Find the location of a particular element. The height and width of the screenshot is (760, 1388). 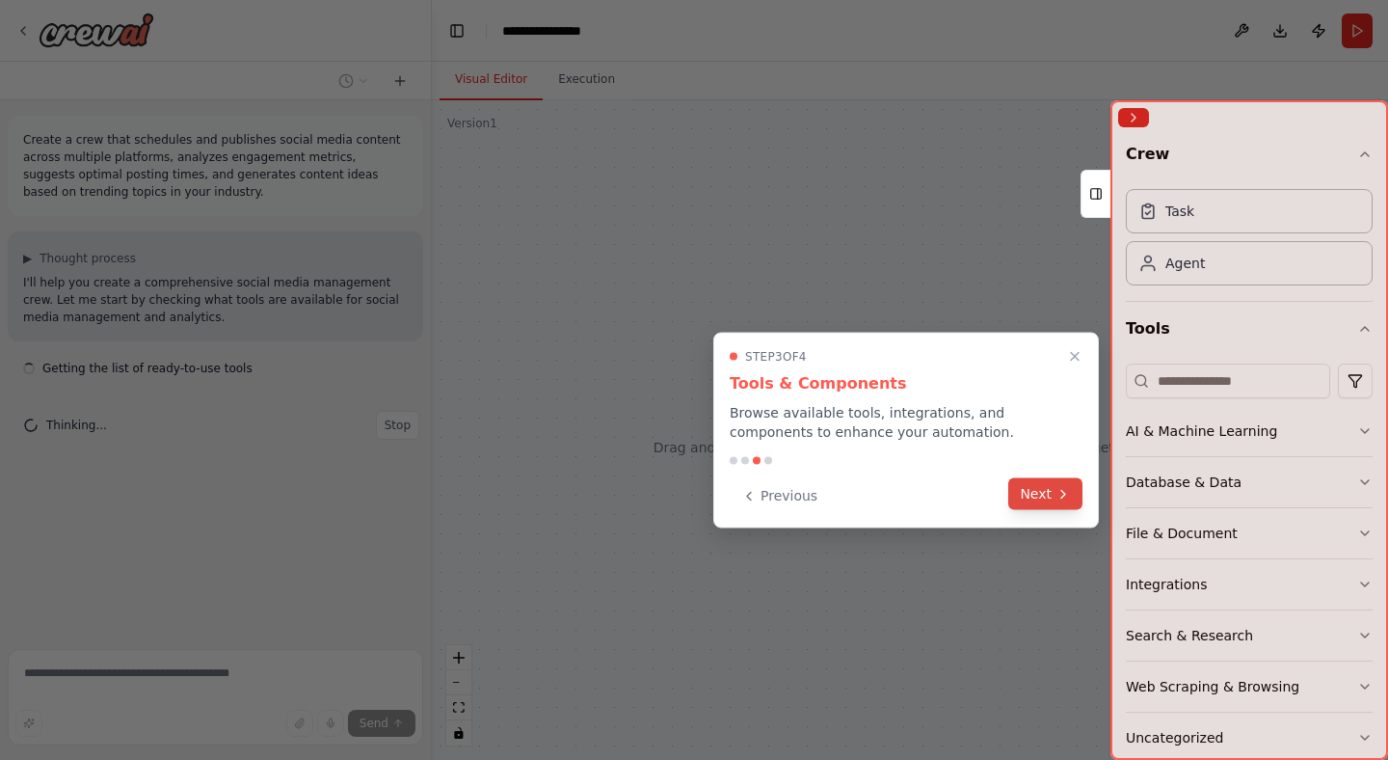

button: Close walkthrough is located at coordinates (1075, 357).